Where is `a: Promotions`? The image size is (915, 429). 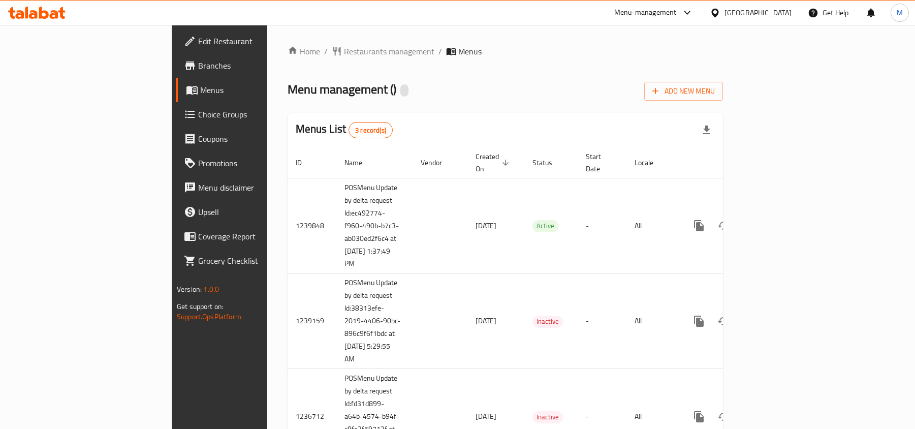
a: Promotions is located at coordinates (250, 163).